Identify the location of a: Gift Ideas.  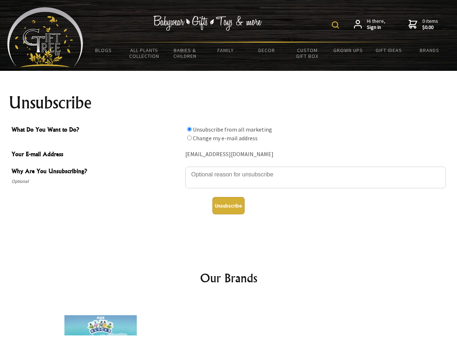
(388, 50).